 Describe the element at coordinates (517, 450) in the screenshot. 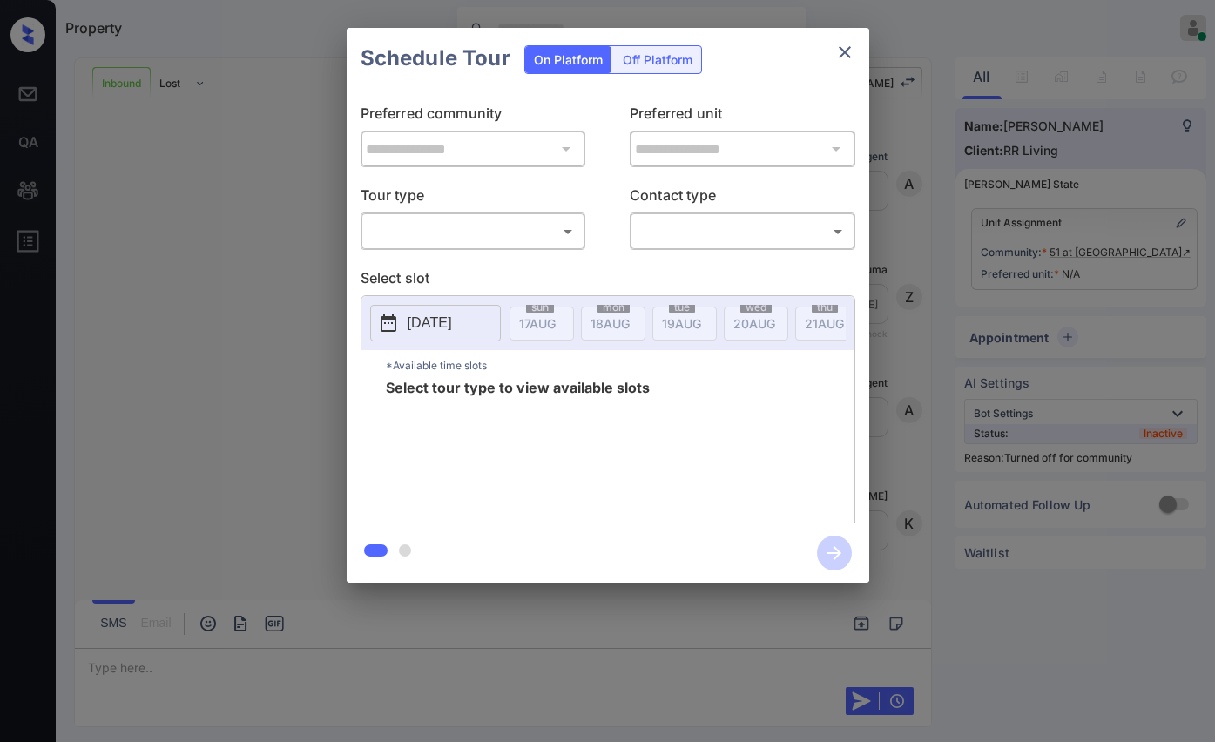

I see `span: Select tour type to view available slots` at that location.